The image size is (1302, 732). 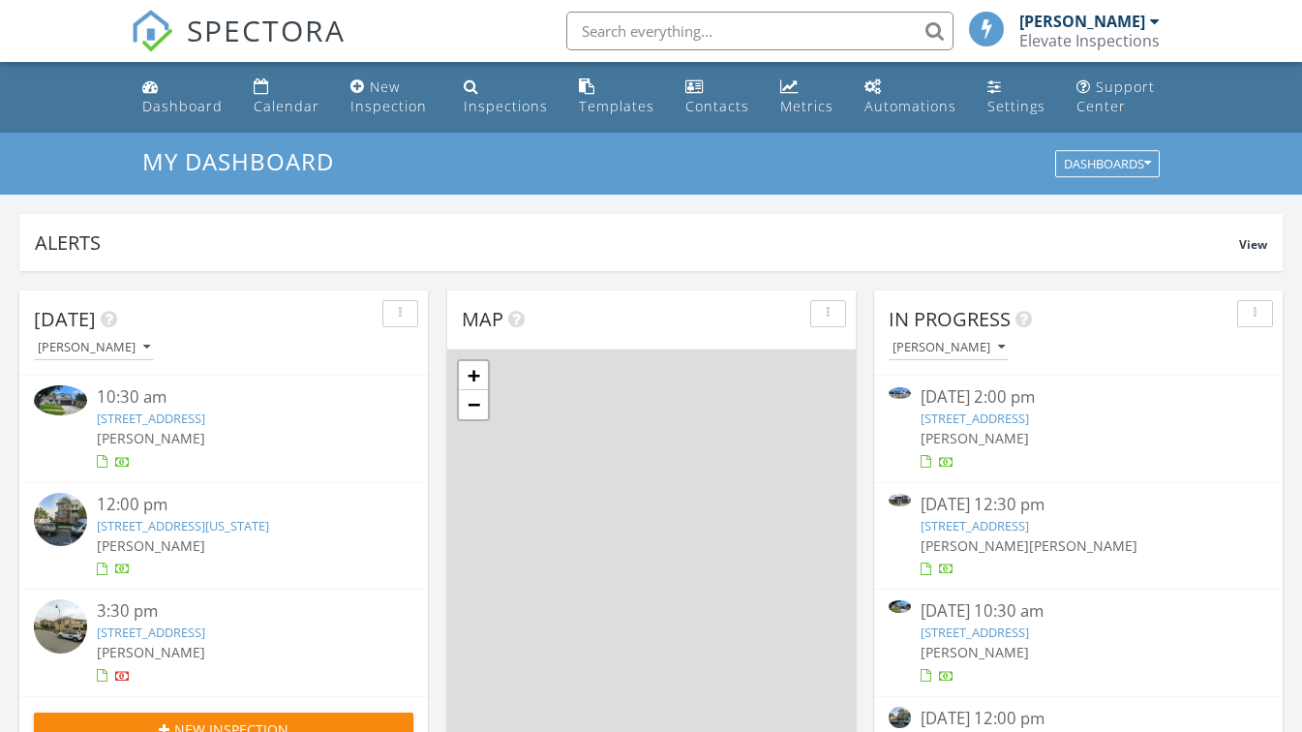 I want to click on input: Search everything..., so click(x=760, y=31).